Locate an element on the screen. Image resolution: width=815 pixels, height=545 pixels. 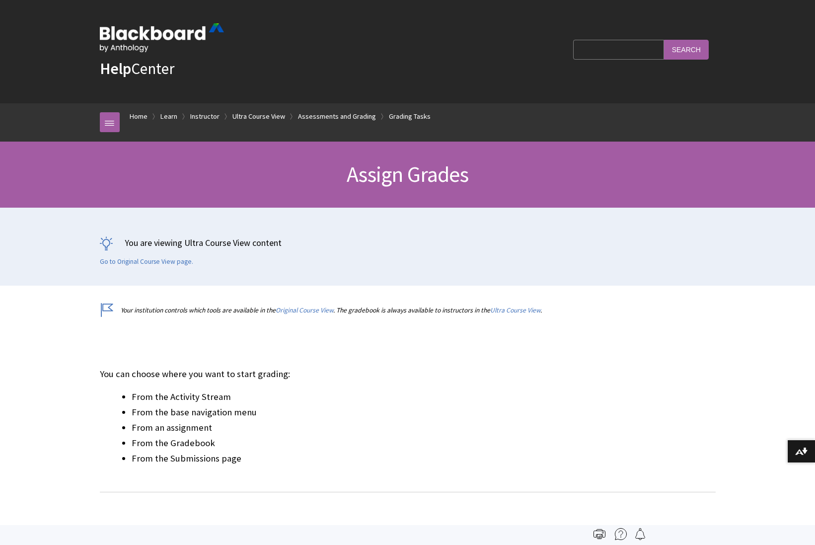
span: Assign Grades is located at coordinates (407, 174).